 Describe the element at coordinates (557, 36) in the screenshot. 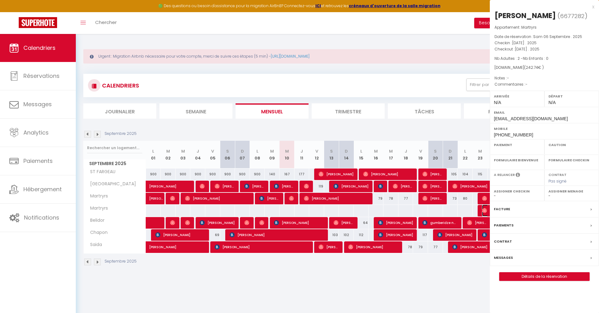

I see `span: Sam 06 Septembre . 2025` at that location.